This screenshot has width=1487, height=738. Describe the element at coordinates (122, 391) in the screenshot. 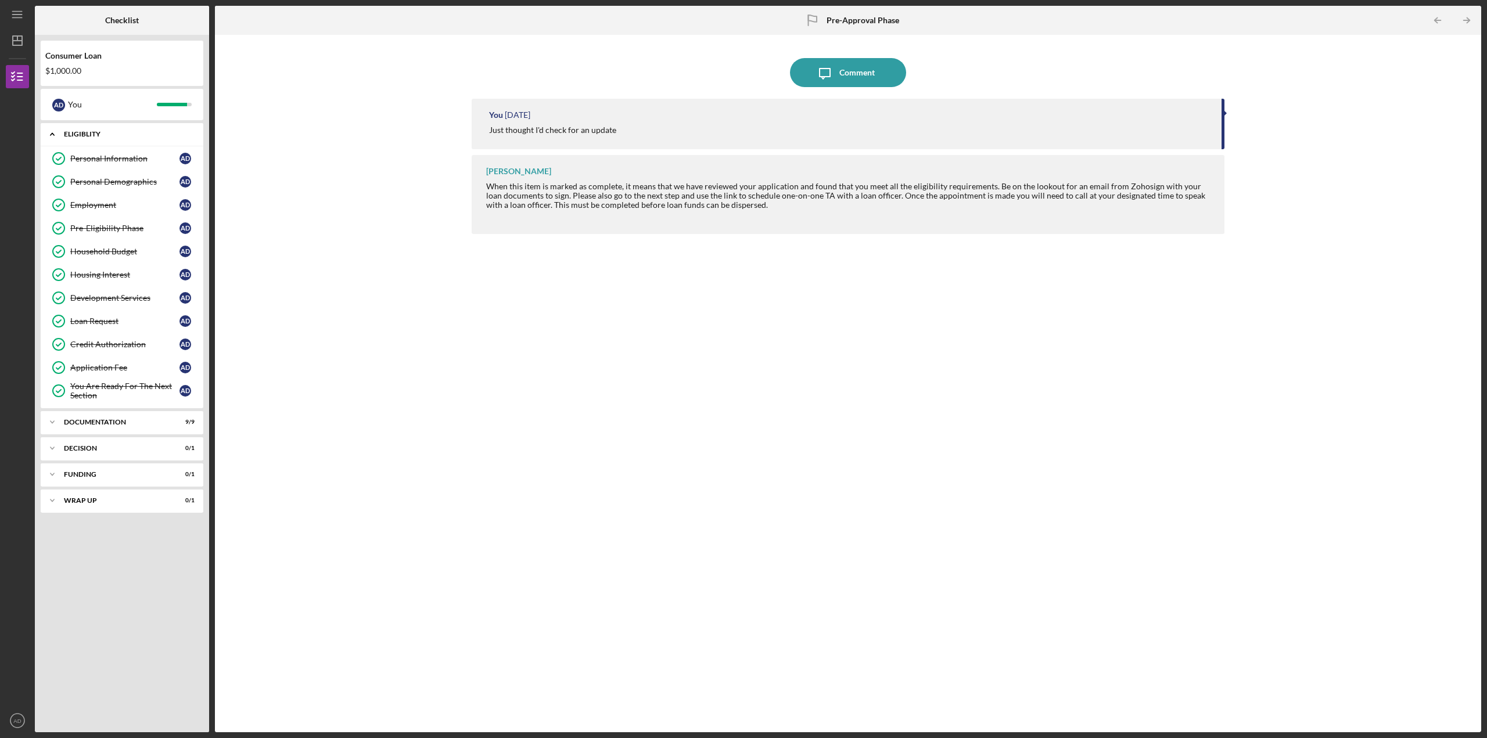

I see `a: You Are Ready For The Next SectionAD` at that location.